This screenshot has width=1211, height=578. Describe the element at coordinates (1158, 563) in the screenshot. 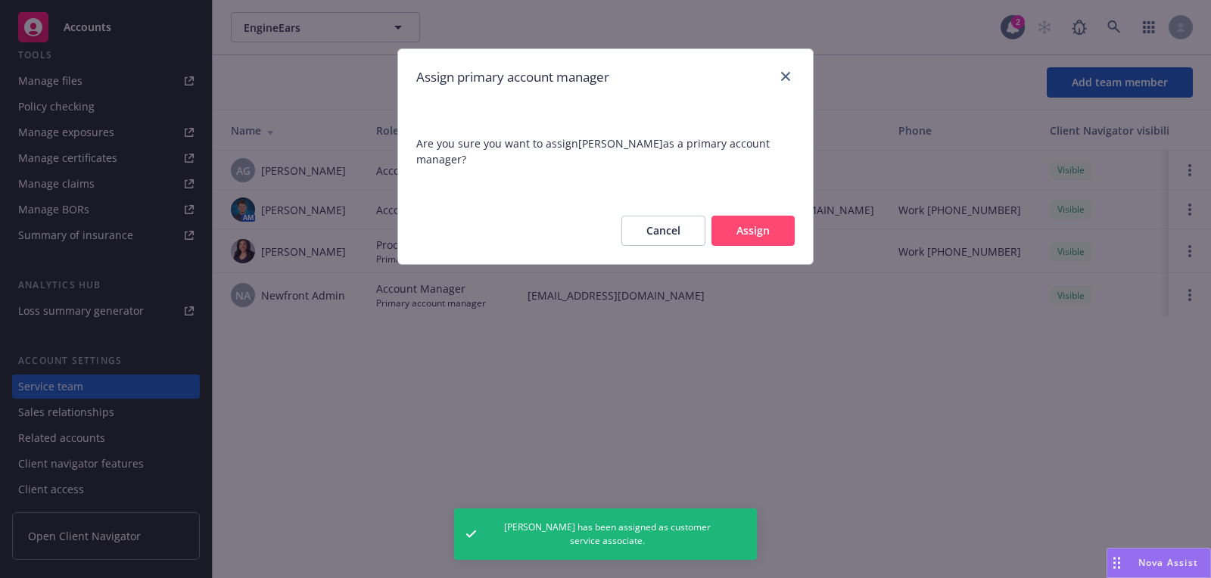

I see `button: Nova Assist` at that location.